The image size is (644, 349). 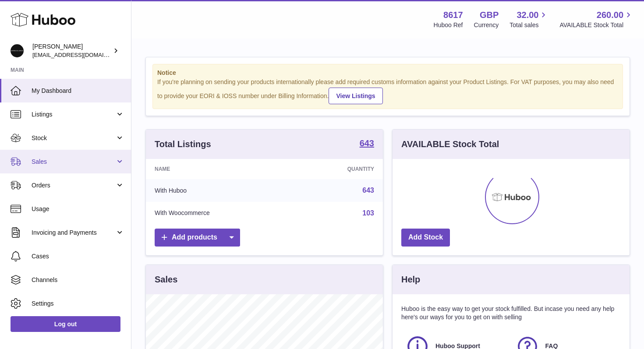 What do you see at coordinates (78, 256) in the screenshot?
I see `span: Cases` at bounding box center [78, 256].